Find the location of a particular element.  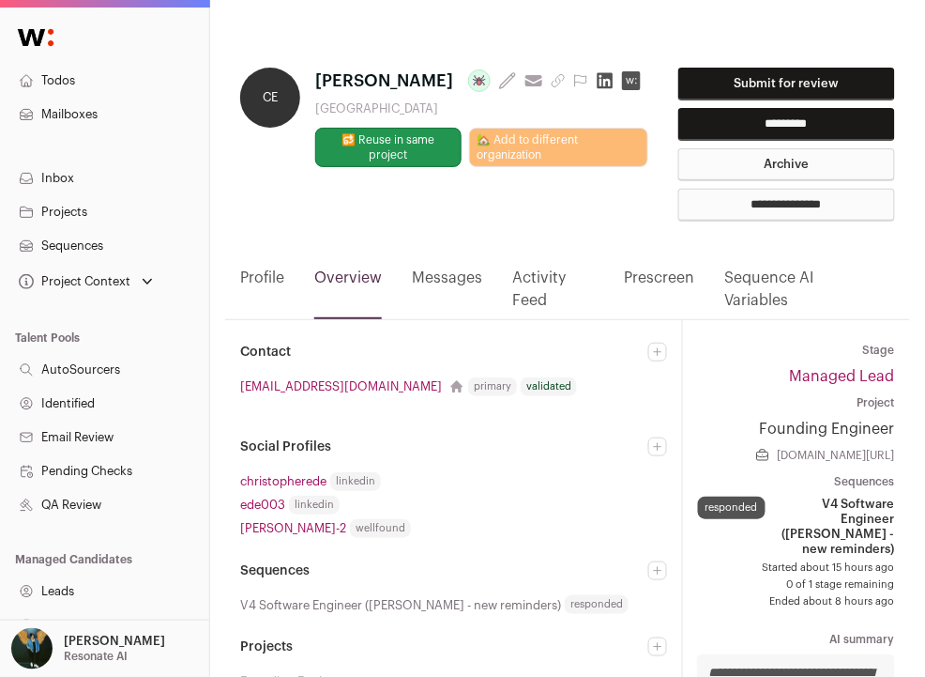

img: Wellfound is located at coordinates (36, 38).